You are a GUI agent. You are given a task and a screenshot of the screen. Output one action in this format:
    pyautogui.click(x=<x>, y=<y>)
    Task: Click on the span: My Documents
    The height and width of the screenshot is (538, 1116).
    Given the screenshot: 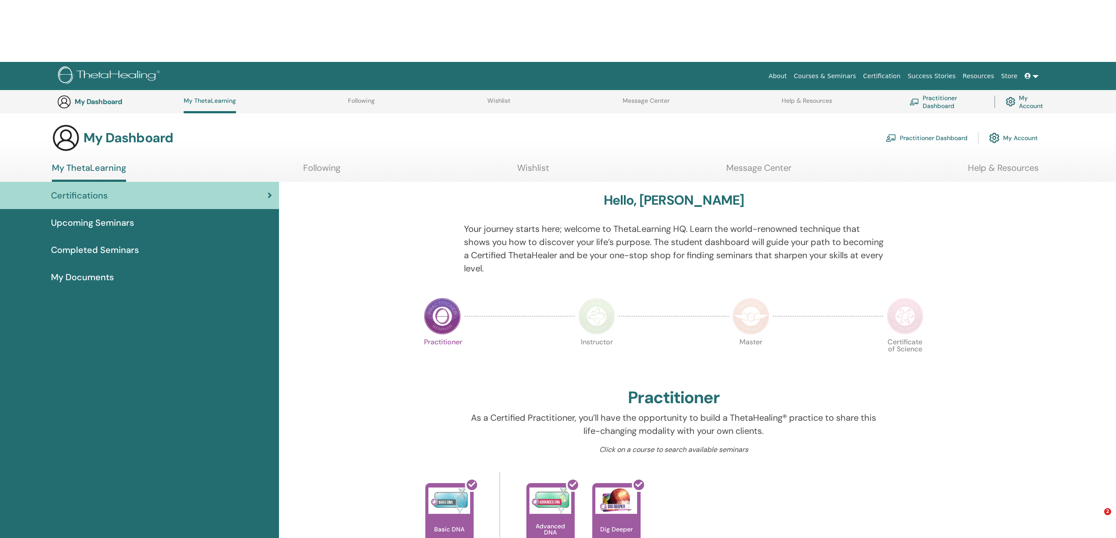 What is the action you would take?
    pyautogui.click(x=82, y=277)
    